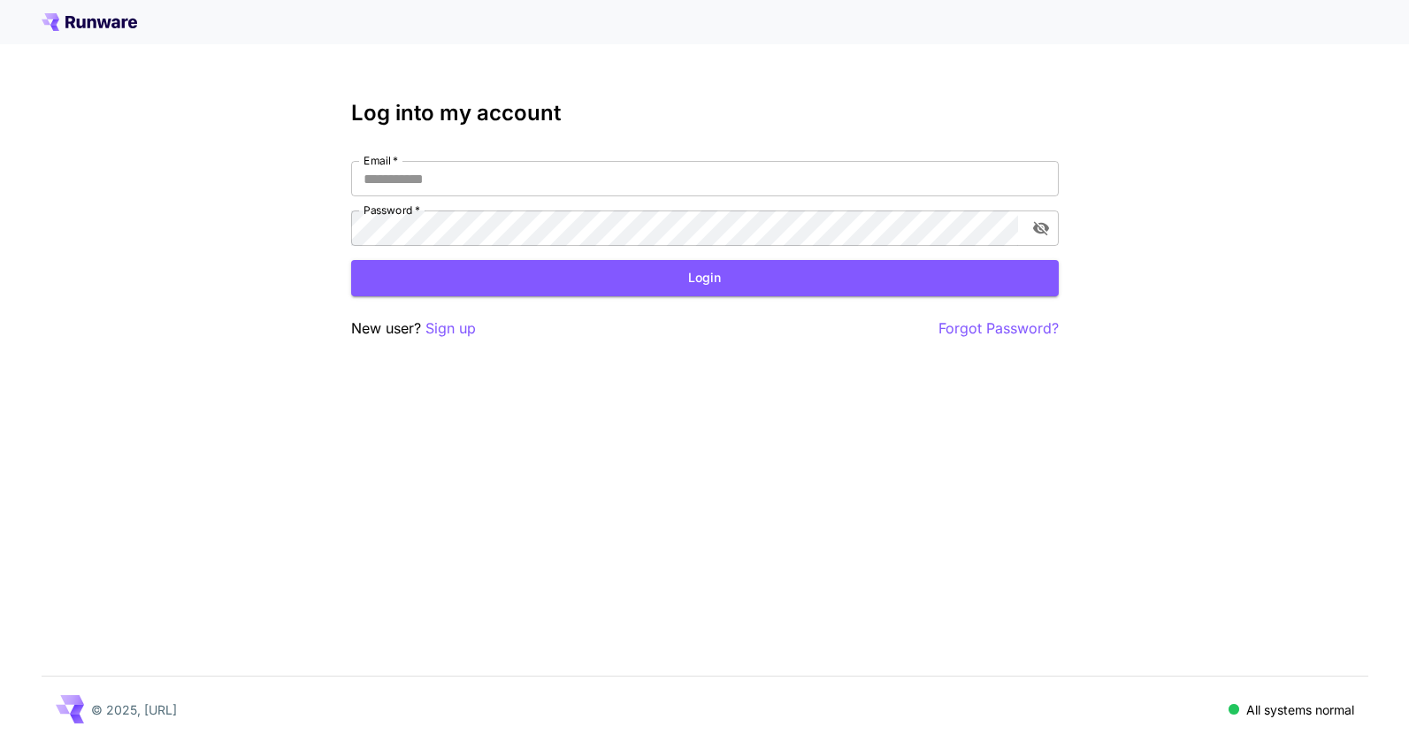 The height and width of the screenshot is (742, 1409). I want to click on button: Forgot Password?, so click(998, 328).